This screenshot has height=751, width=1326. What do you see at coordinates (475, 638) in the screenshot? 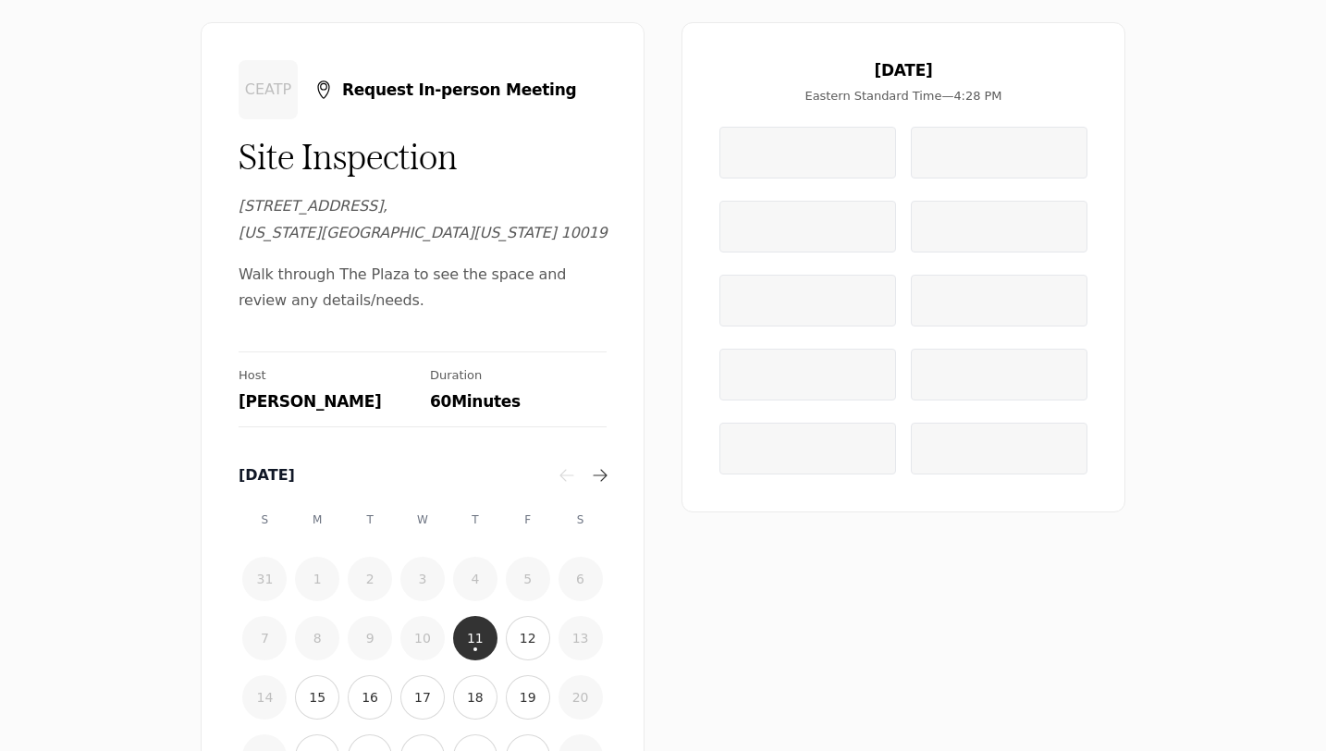
I see `time: 11` at bounding box center [475, 638].